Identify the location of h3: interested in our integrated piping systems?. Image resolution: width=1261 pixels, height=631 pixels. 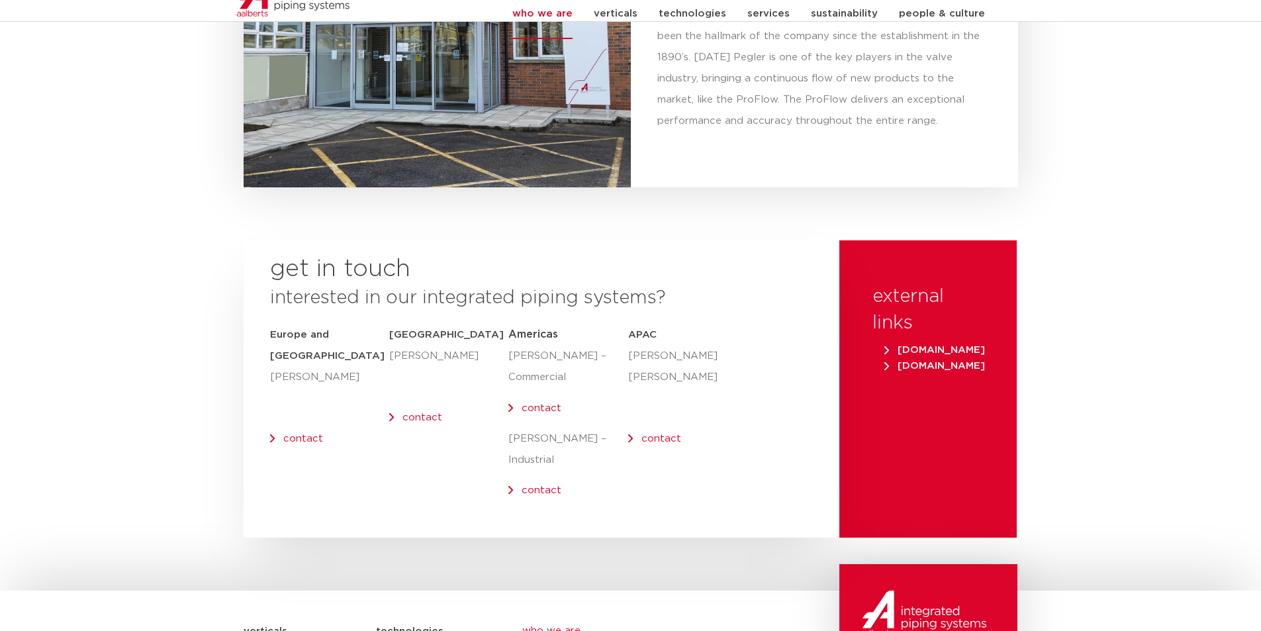
(542, 298).